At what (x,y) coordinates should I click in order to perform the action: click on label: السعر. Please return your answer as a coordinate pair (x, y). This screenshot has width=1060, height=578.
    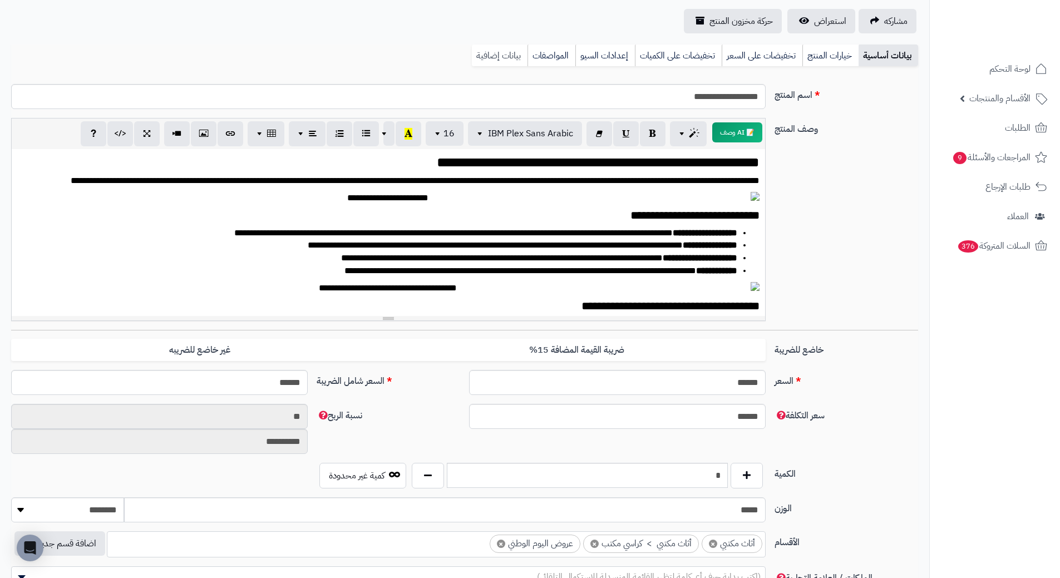
    Looking at the image, I should click on (846, 379).